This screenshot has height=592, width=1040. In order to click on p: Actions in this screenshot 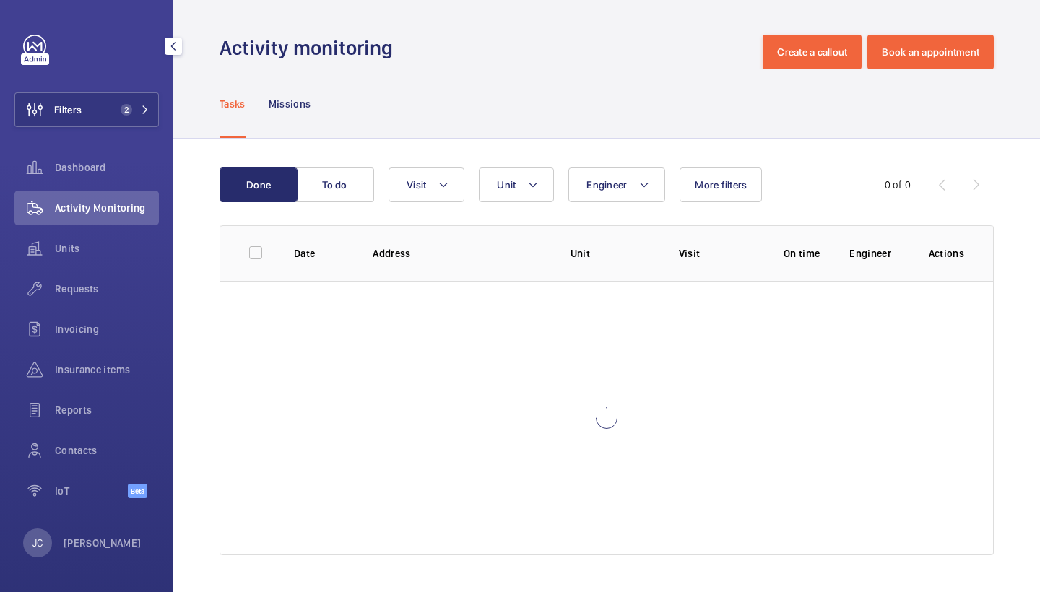, I will do `click(946, 254)`.